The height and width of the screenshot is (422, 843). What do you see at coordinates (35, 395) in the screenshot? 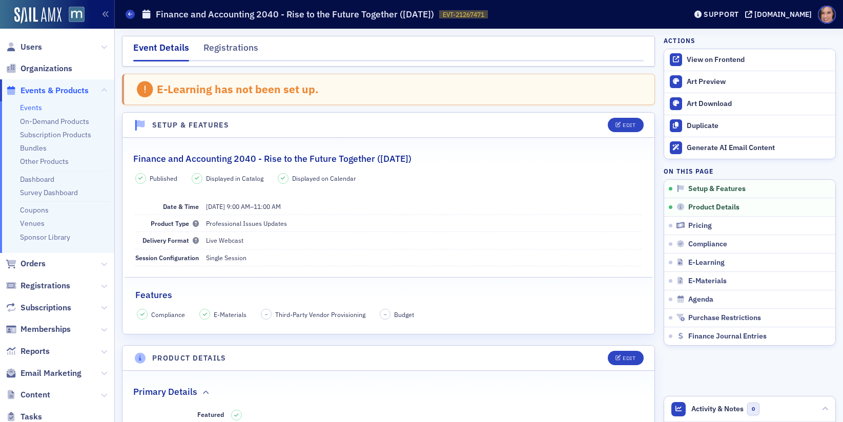
I see `span: Content` at bounding box center [35, 395].